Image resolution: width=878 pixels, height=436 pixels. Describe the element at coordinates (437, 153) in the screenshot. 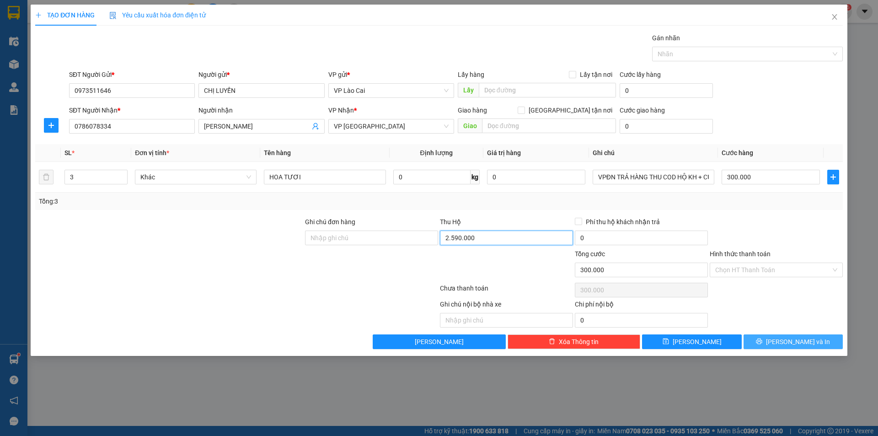

I see `span: Định lượng` at that location.